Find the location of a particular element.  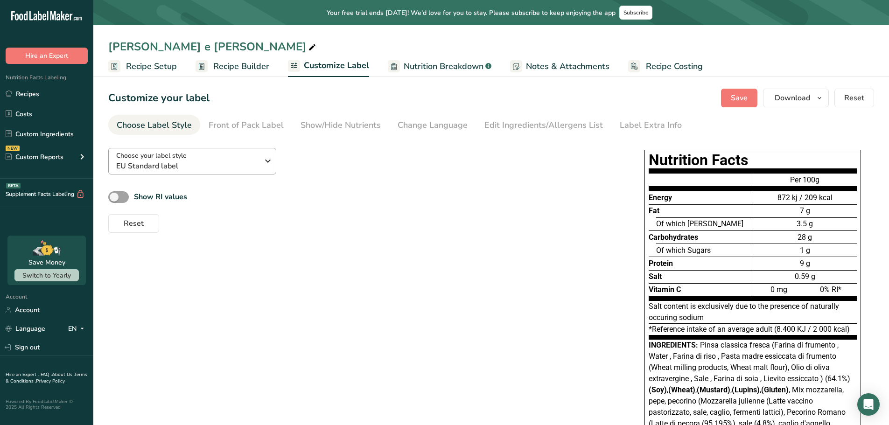

a: Notes & Attachments is located at coordinates (559, 66).